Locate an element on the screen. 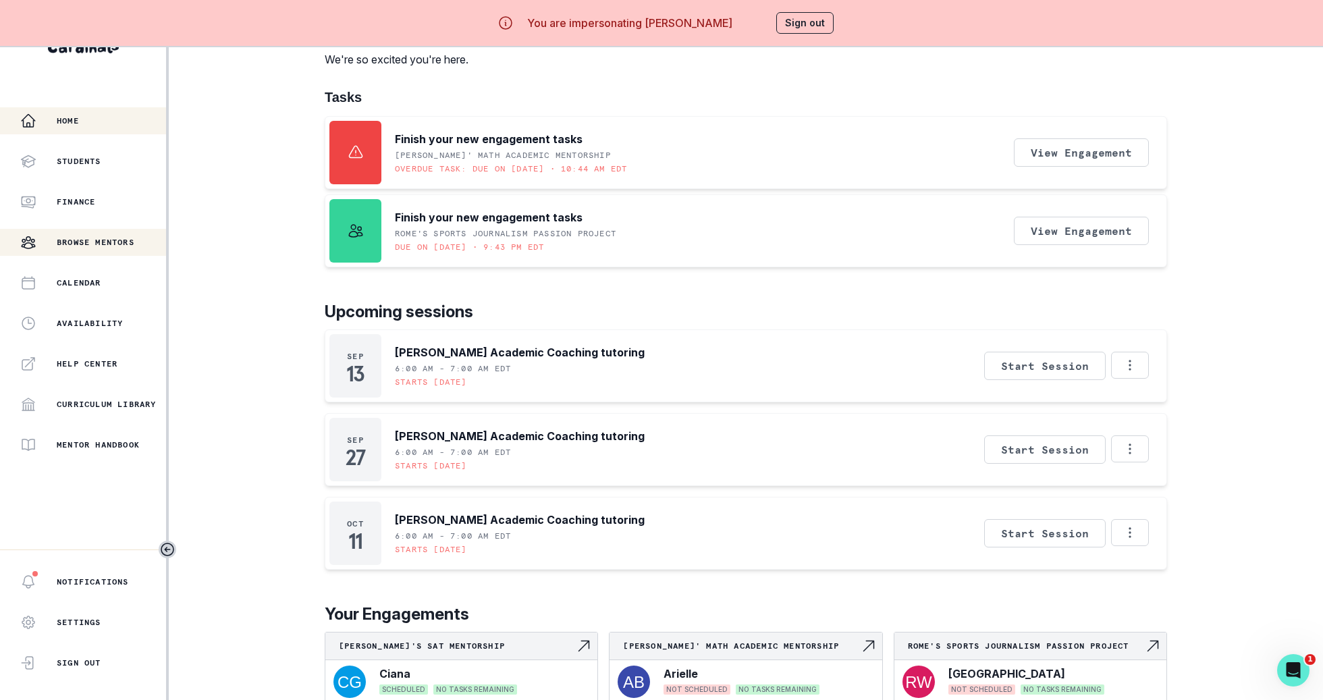 The image size is (1323, 700). p: Curriculum Library is located at coordinates (107, 404).